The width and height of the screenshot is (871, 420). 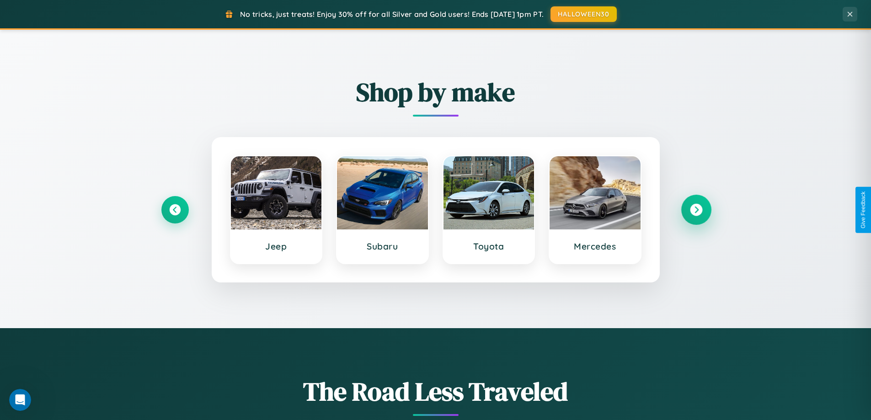 I want to click on div: Give Feedback, so click(x=863, y=210).